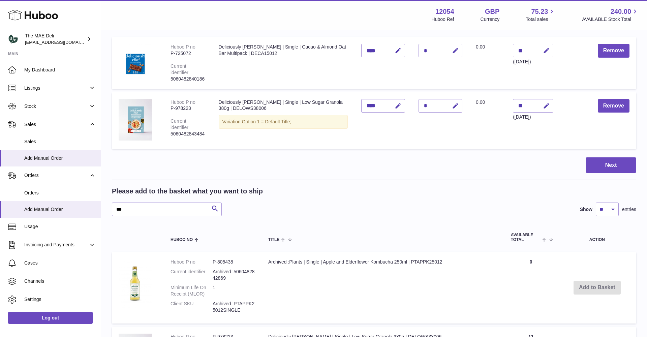 This screenshot has height=337, width=647. What do you see at coordinates (56, 106) in the screenshot?
I see `span: Stock` at bounding box center [56, 106].